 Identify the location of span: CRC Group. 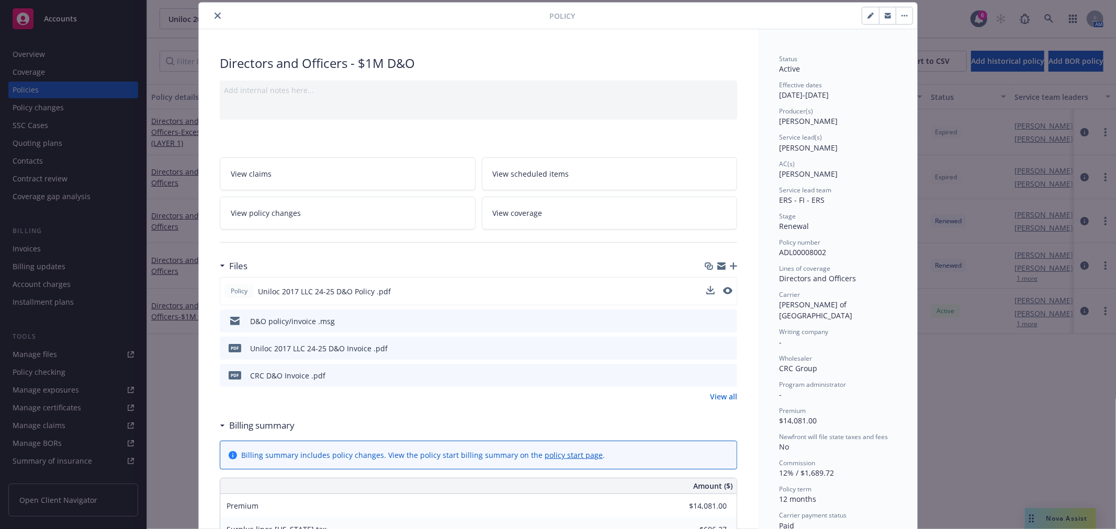
(798, 368).